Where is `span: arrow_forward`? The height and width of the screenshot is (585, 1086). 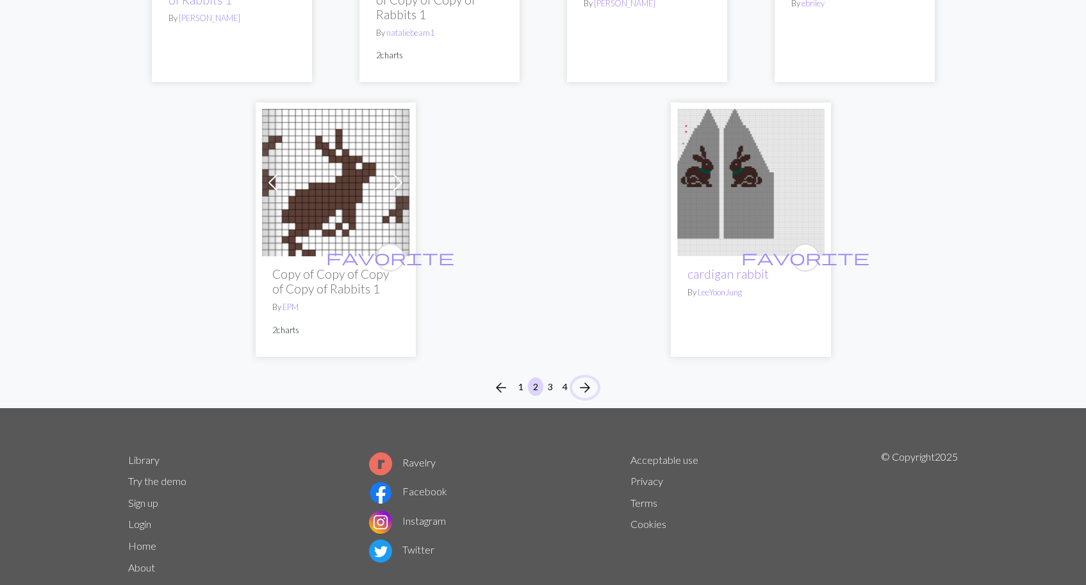 span: arrow_forward is located at coordinates (585, 387).